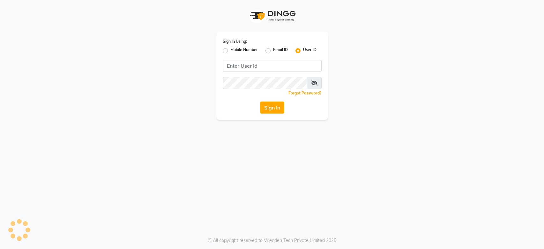 The width and height of the screenshot is (544, 249). Describe the element at coordinates (235, 41) in the screenshot. I see `label: Sign In Using:` at that location.